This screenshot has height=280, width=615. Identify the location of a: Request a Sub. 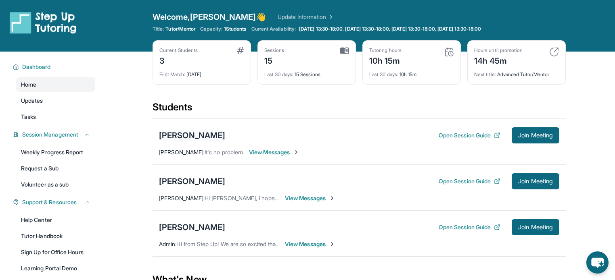
(56, 169).